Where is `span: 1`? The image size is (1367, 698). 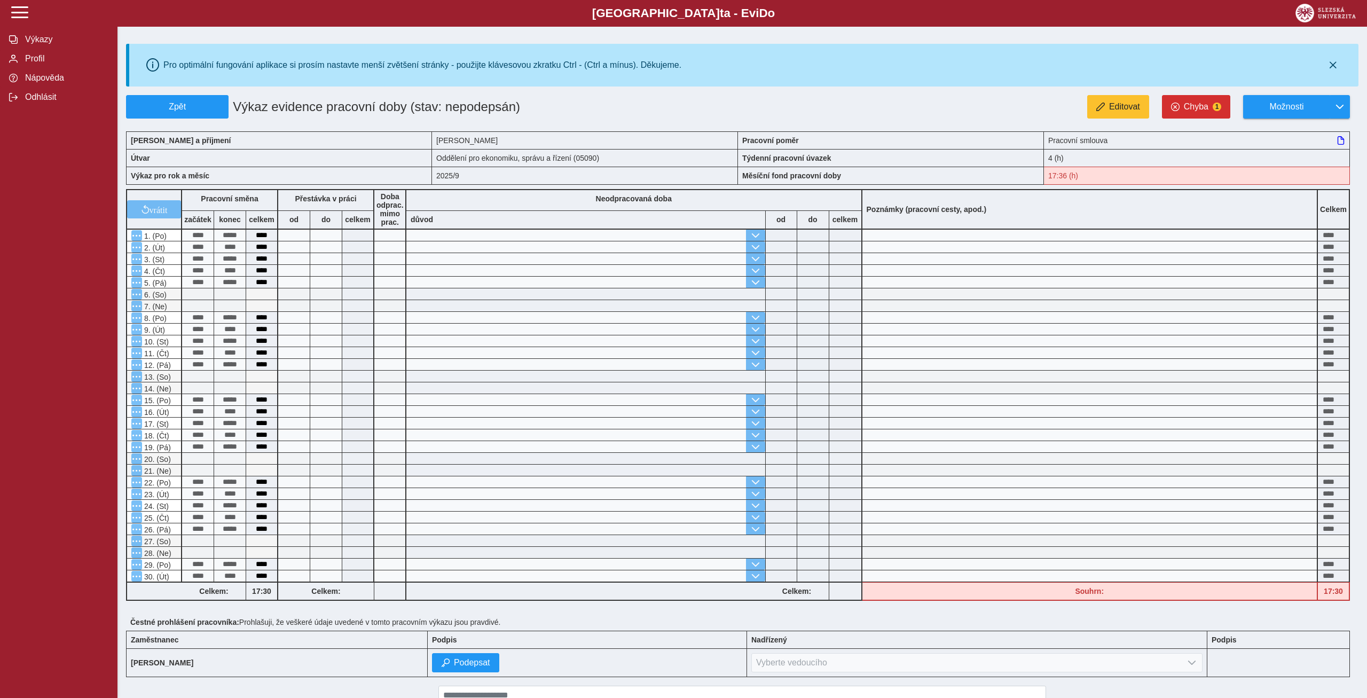
span: 1 is located at coordinates (1217, 107).